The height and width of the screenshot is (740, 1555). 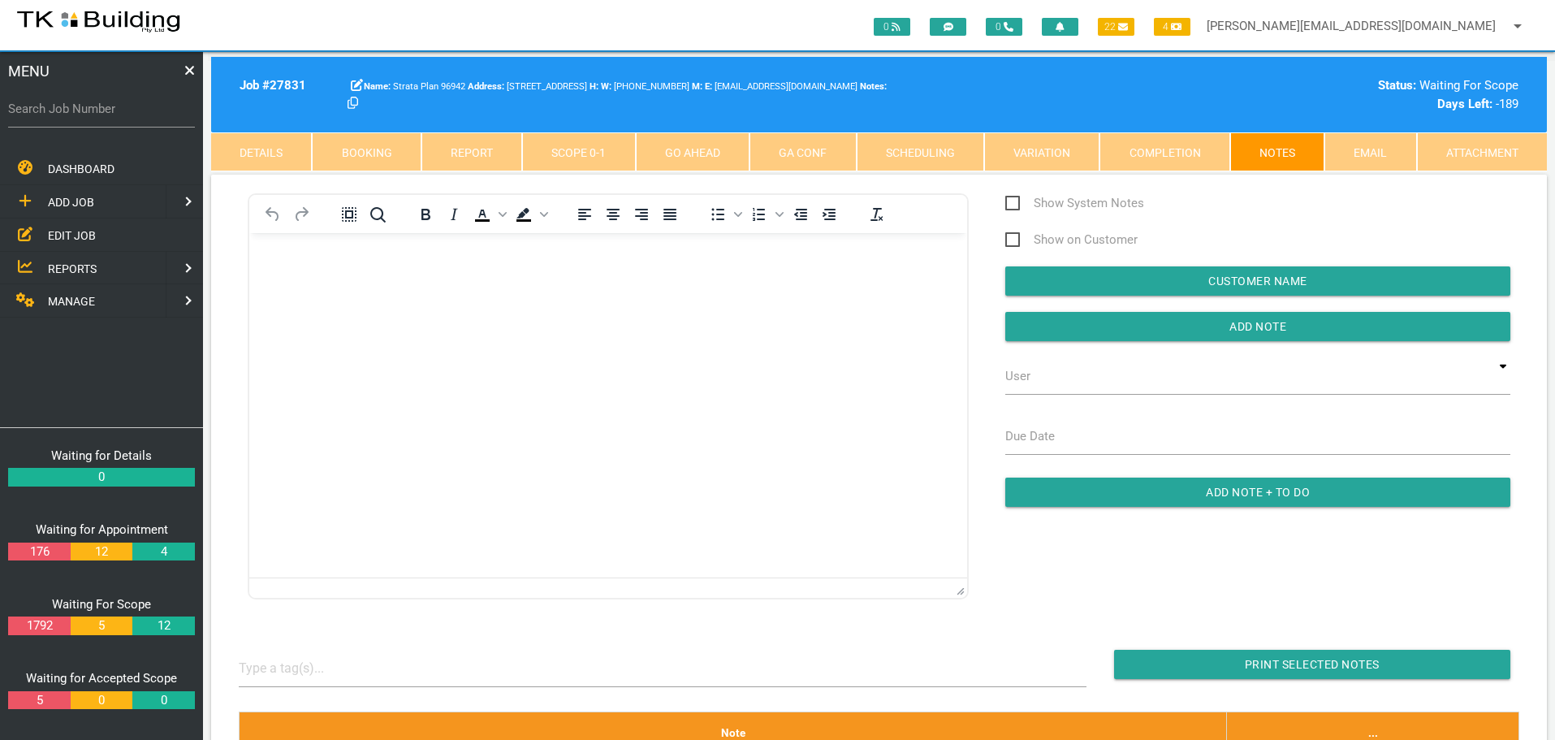 I want to click on input: Type a tag(s)..., so click(x=300, y=667).